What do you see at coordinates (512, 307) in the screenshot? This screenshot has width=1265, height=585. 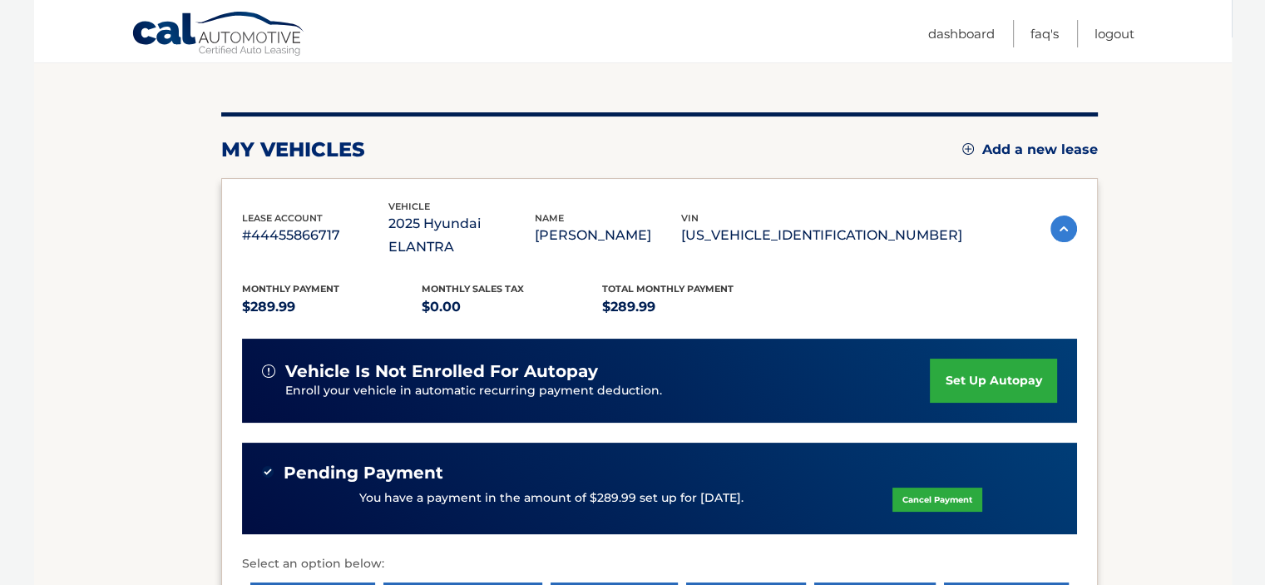 I see `p: $0.00` at bounding box center [512, 307].